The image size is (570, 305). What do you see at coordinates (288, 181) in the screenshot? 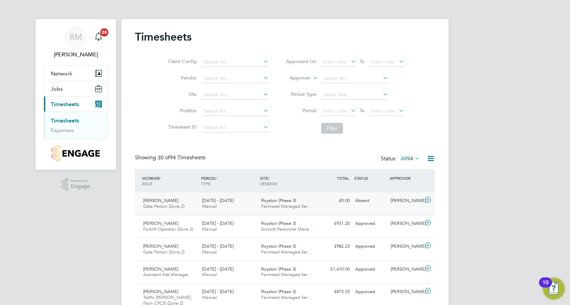
I see `div: SITE` at bounding box center [288, 181].